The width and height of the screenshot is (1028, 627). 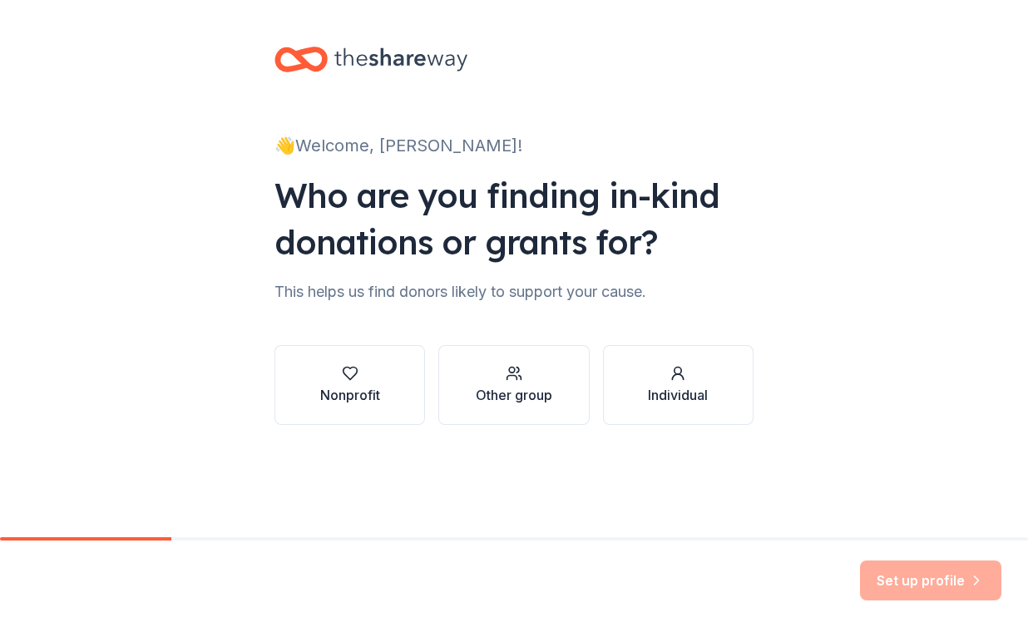 What do you see at coordinates (513, 385) in the screenshot?
I see `button: Other group` at bounding box center [513, 385].